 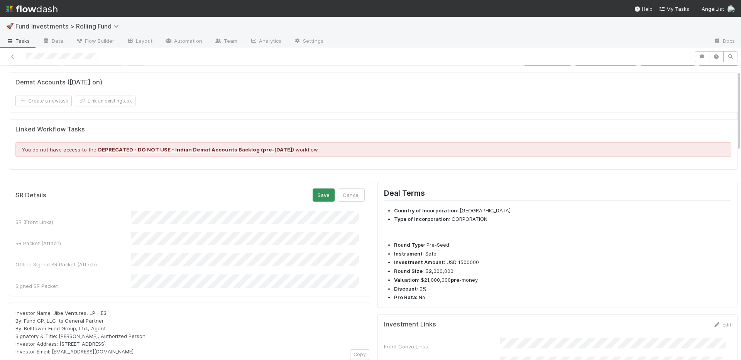 I want to click on span: Tasks, so click(x=18, y=41).